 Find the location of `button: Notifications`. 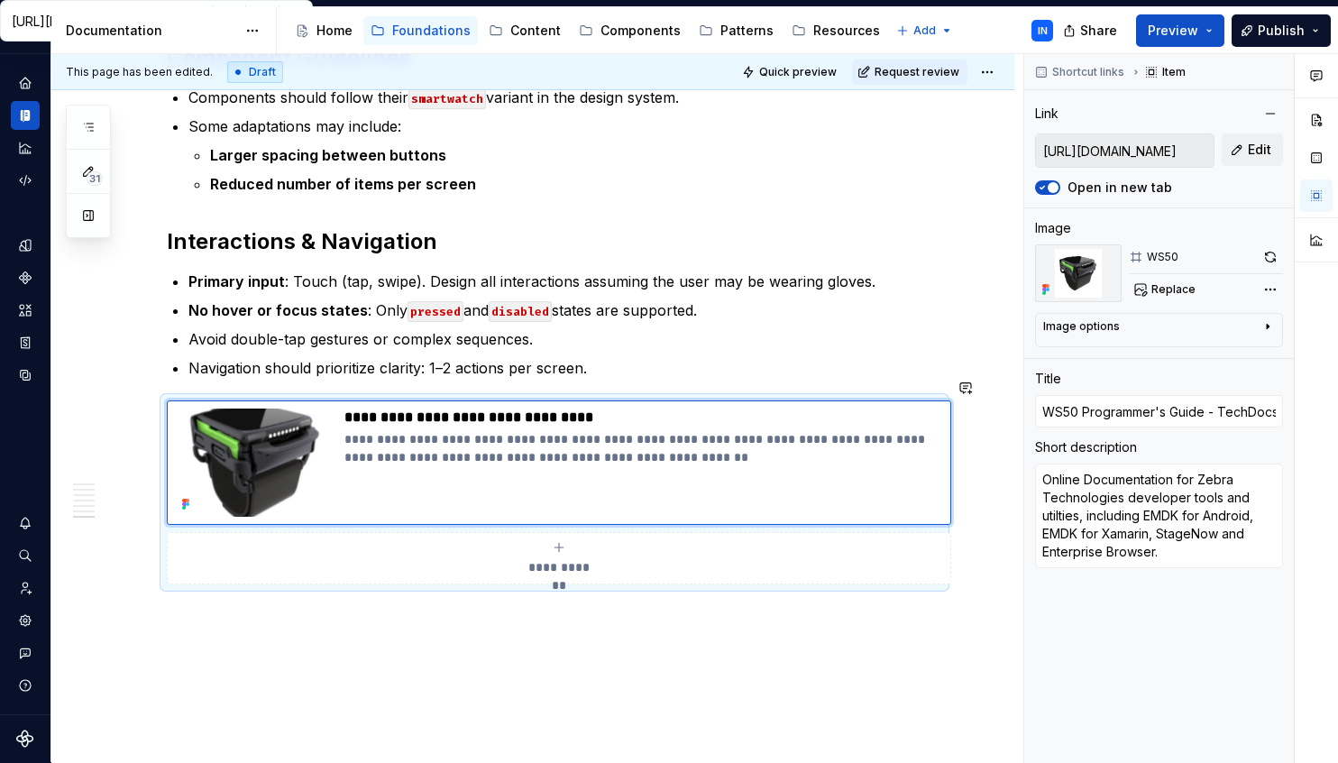

button: Notifications is located at coordinates (25, 523).